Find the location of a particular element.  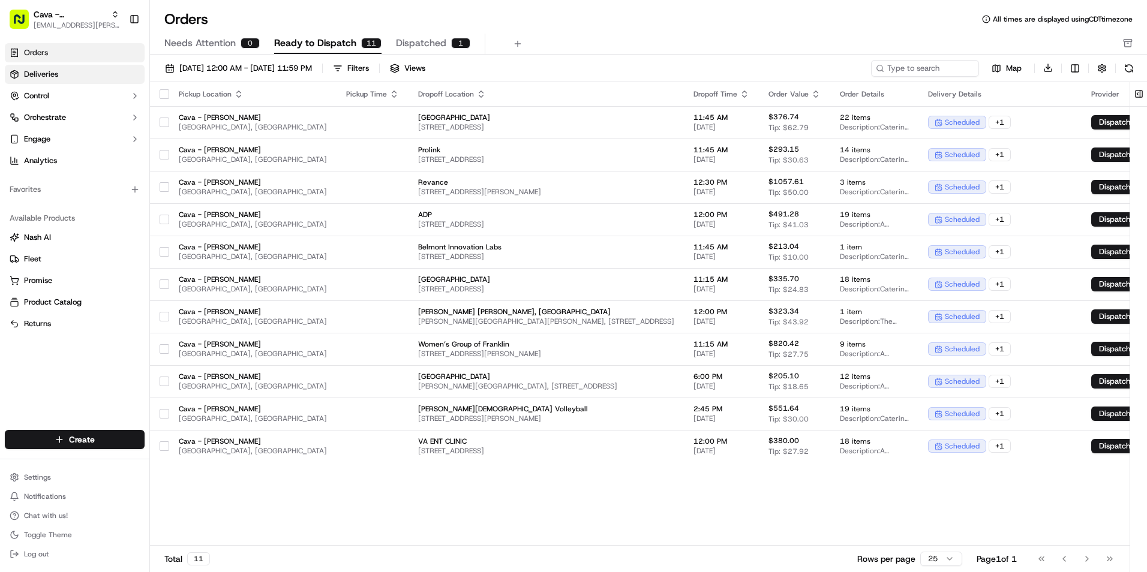

button: Nash AI is located at coordinates (74, 238).